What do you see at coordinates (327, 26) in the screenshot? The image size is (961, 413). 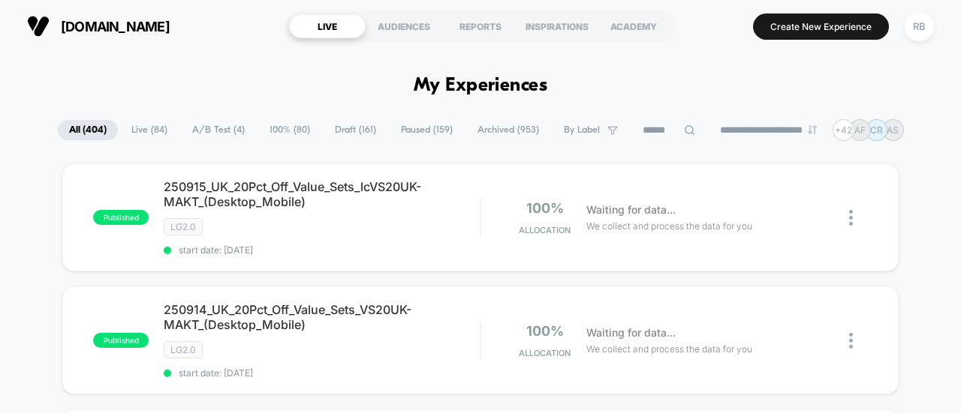 I see `div: LIVE` at bounding box center [327, 26].